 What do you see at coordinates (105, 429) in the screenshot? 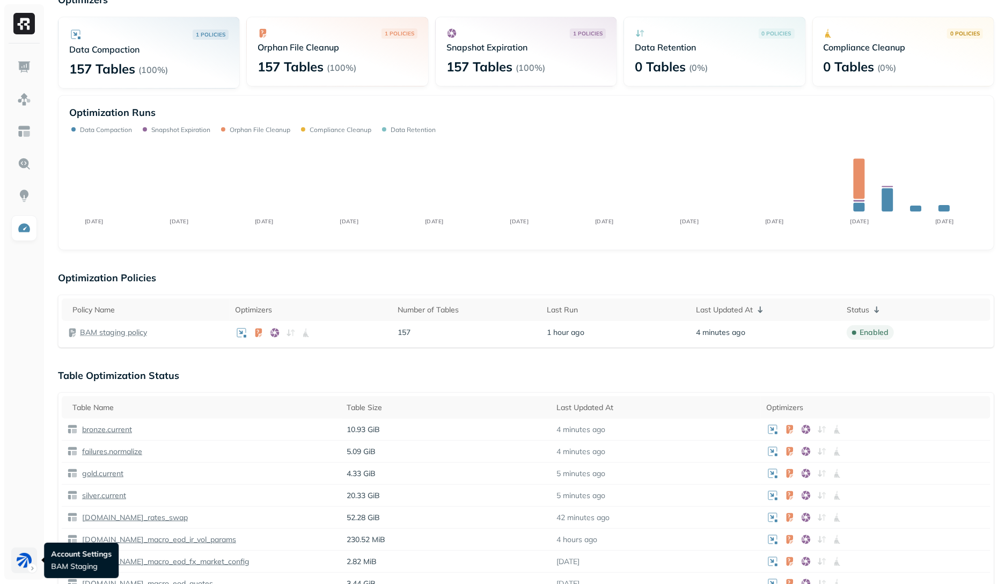
I see `a: bronze.current` at bounding box center [105, 429].